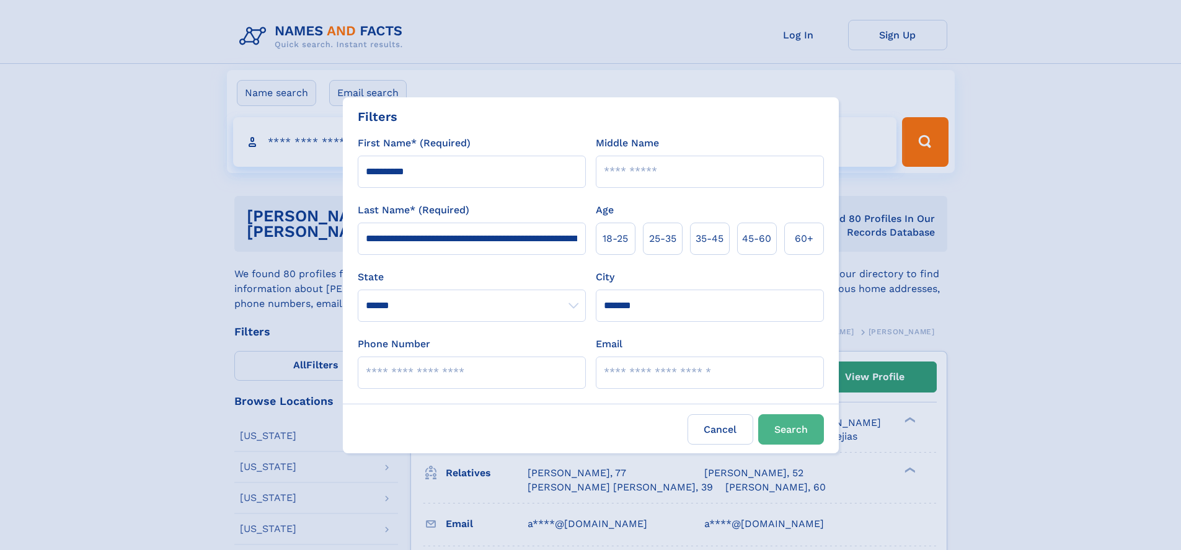  What do you see at coordinates (394, 344) in the screenshot?
I see `label: Phone Number` at bounding box center [394, 344].